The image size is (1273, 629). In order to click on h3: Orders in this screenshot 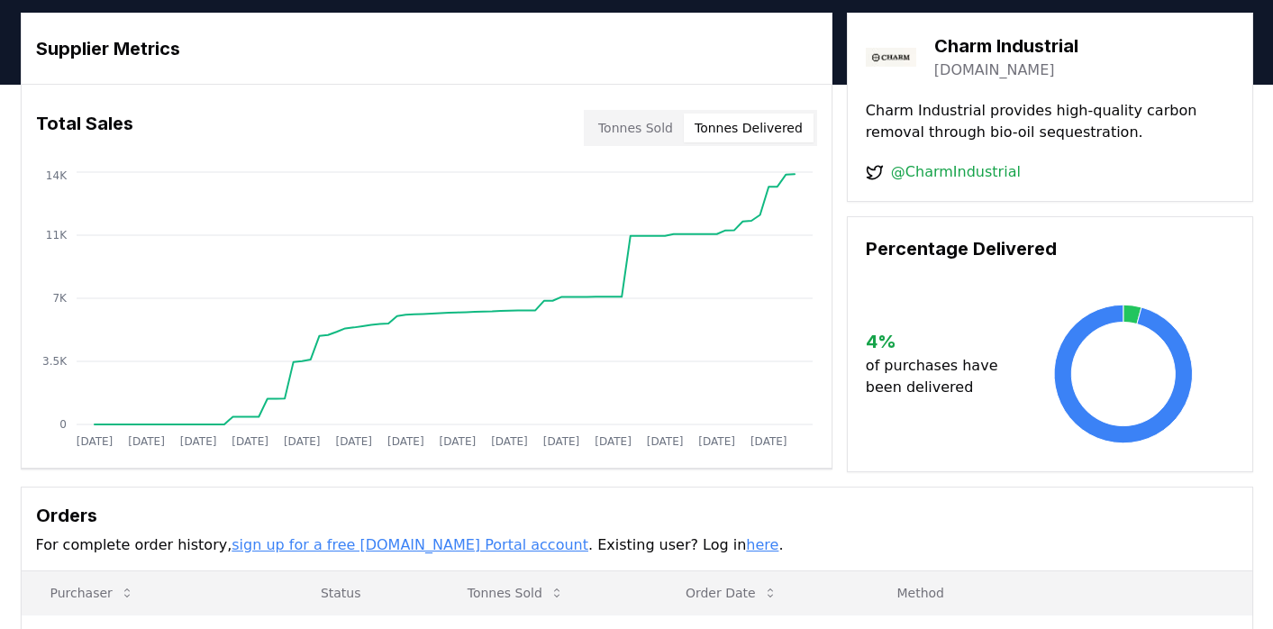, I will do `click(637, 515)`.